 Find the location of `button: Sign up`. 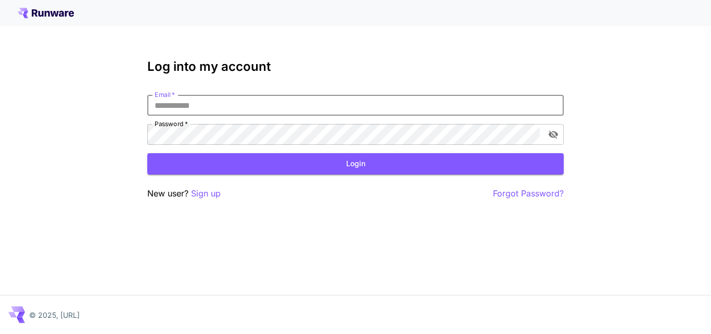

button: Sign up is located at coordinates (206, 193).